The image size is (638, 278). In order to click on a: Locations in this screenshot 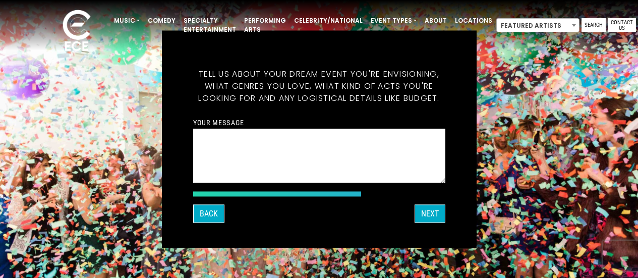, I will do `click(474, 21)`.